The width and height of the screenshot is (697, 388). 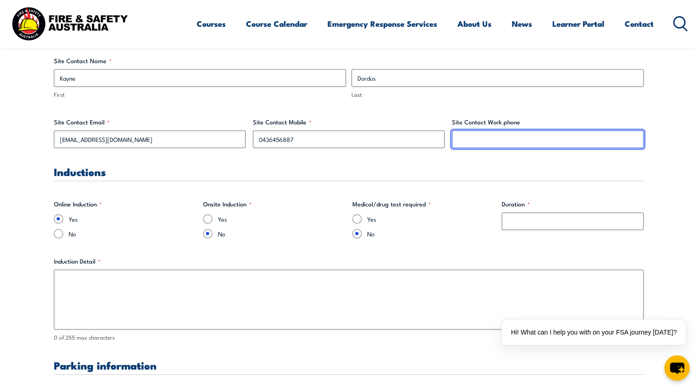 What do you see at coordinates (78, 204) in the screenshot?
I see `legend: Online Induction` at bounding box center [78, 204].